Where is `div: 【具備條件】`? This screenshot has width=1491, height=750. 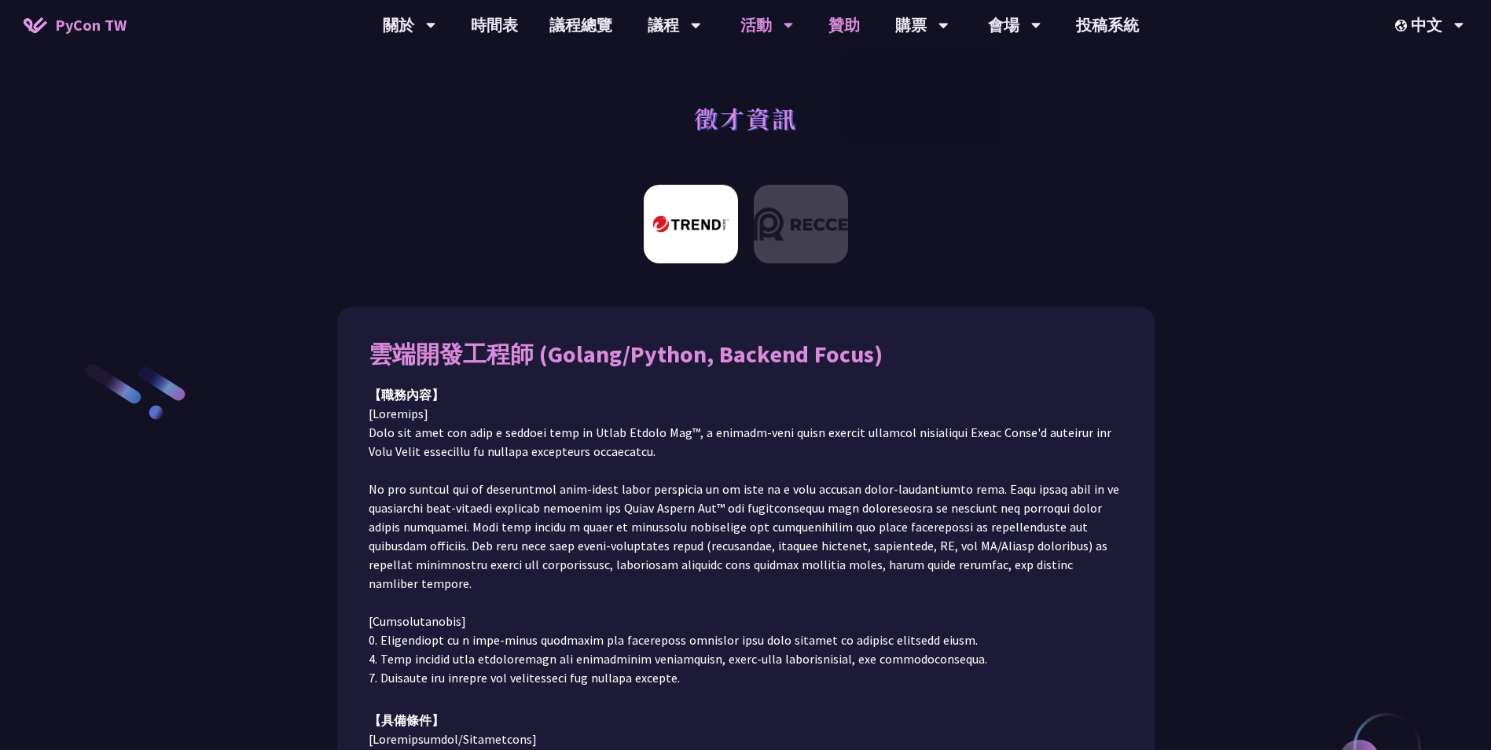 div: 【具備條件】 is located at coordinates (746, 720).